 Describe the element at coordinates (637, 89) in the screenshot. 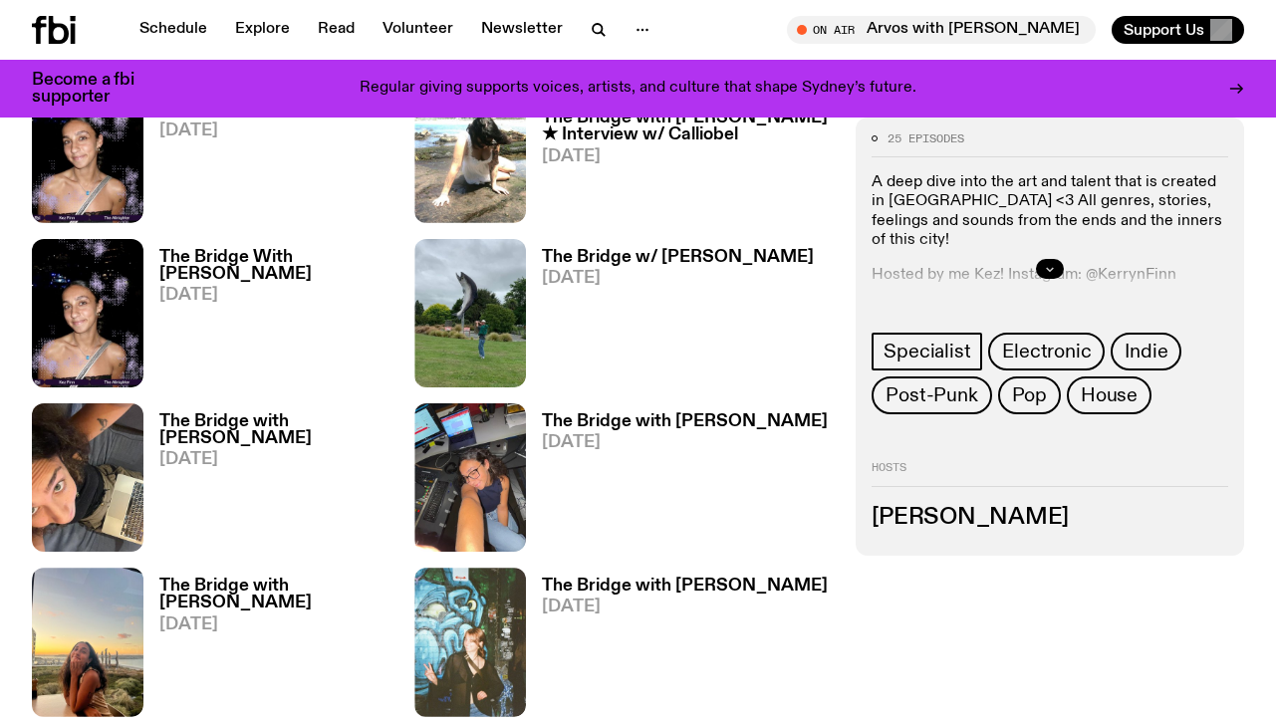

I see `p: Regular giving supports voices, artists, and culture that shape Sydney’s future.` at that location.